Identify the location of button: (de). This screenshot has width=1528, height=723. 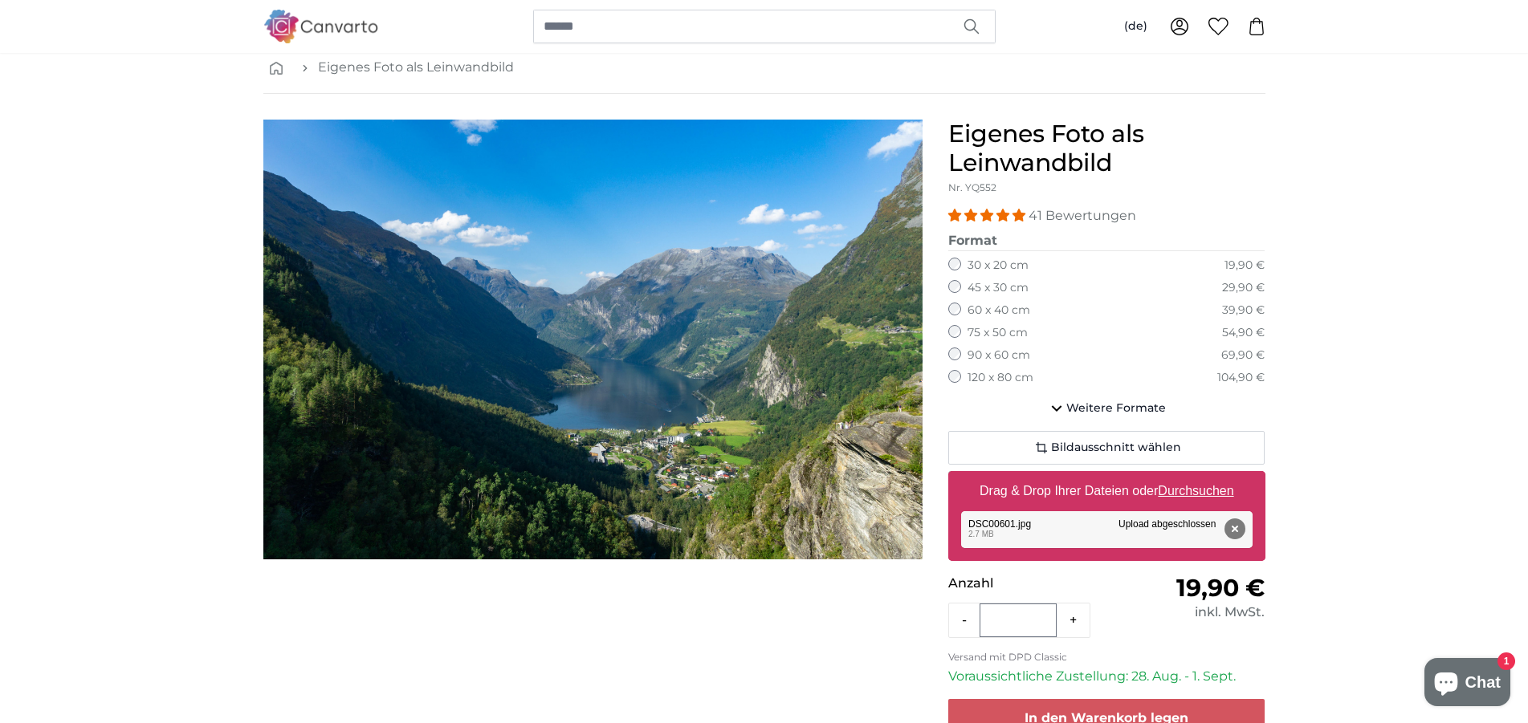
(1135, 26).